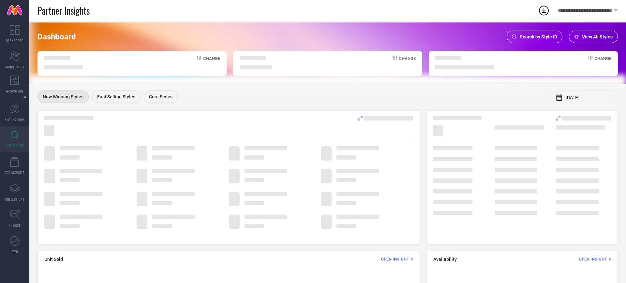 This screenshot has width=626, height=283. Describe the element at coordinates (597, 37) in the screenshot. I see `span: View All Styles` at that location.